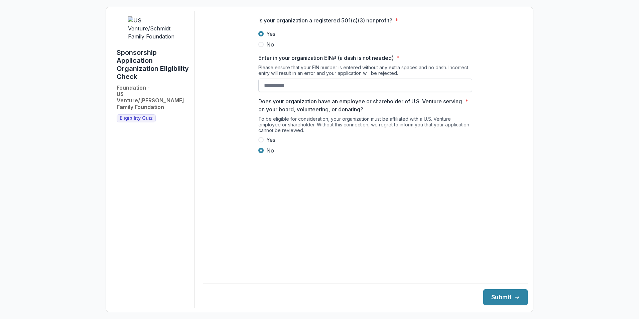 The height and width of the screenshot is (319, 639). What do you see at coordinates (365, 126) in the screenshot?
I see `div: To be eligible for consideration, your organization must be affiliated with a U.S. Venture employ...` at bounding box center [365, 126].